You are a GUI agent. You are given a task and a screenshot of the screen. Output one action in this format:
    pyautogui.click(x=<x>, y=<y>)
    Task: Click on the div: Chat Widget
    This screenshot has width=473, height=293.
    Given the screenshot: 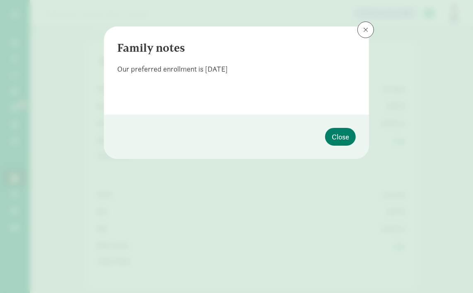 What is the action you would take?
    pyautogui.click(x=452, y=273)
    